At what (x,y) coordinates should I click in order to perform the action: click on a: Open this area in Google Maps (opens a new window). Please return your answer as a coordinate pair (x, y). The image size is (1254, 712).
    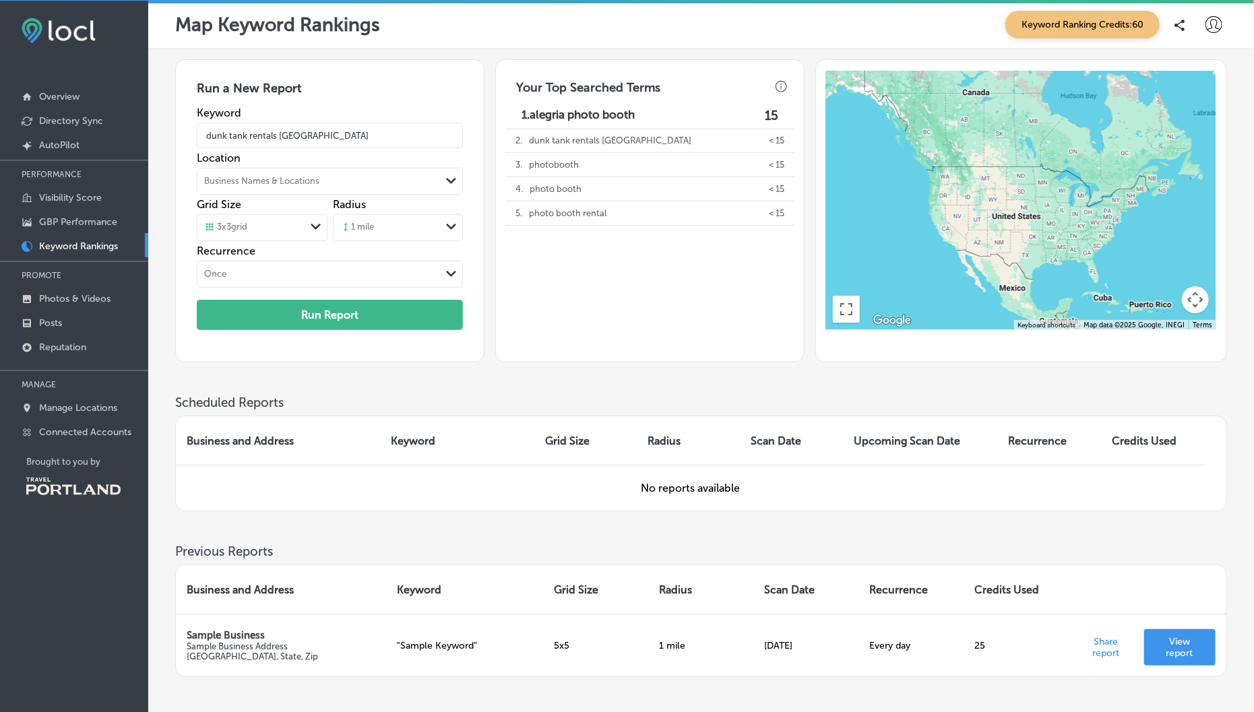
    Looking at the image, I should click on (892, 321).